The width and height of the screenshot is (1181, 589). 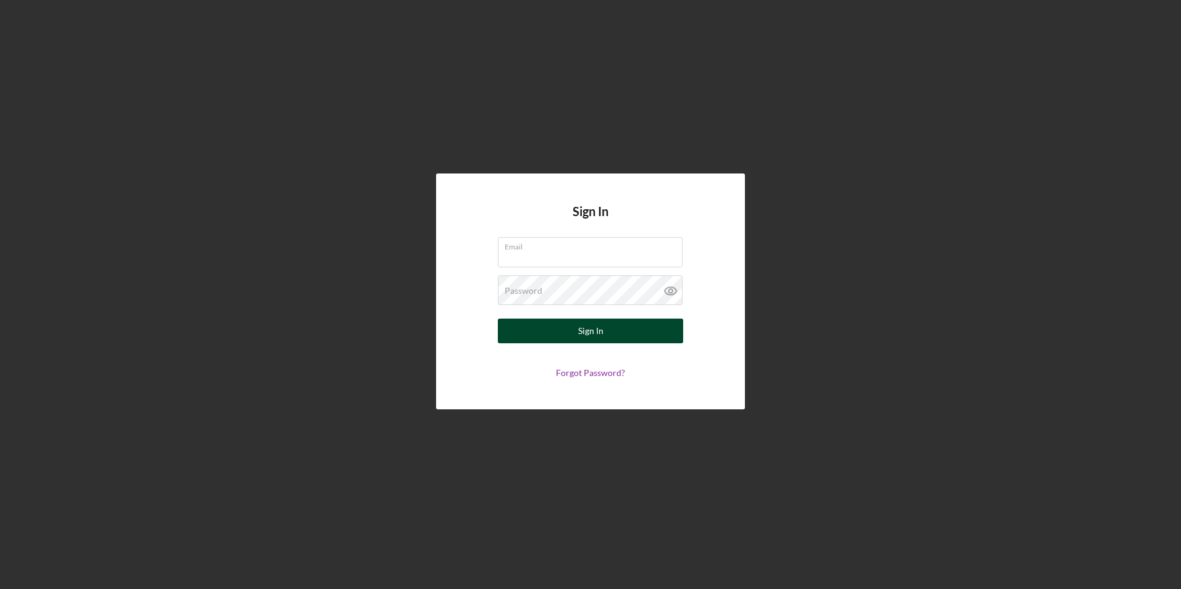 I want to click on a: Forgot Password?, so click(x=590, y=372).